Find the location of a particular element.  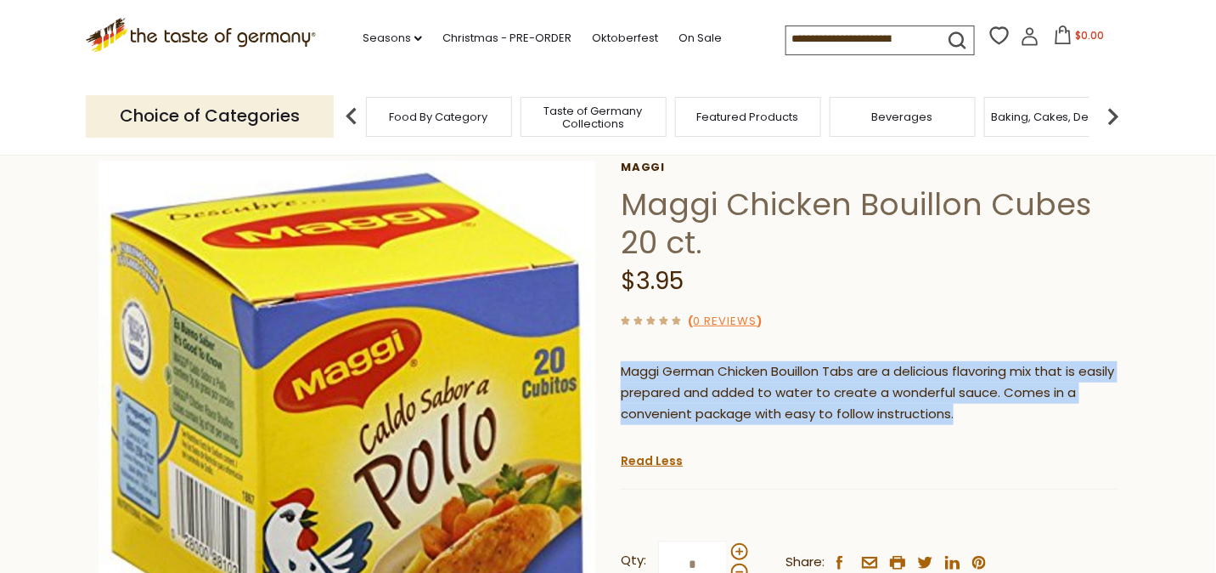

a: Food By Category is located at coordinates (439, 116).